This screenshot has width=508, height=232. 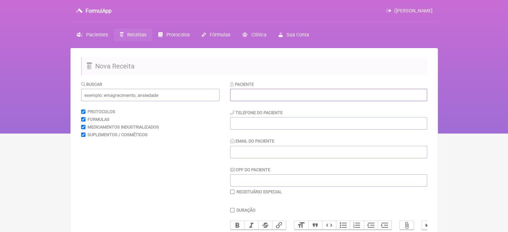 I want to click on a: Clínica, so click(x=254, y=35).